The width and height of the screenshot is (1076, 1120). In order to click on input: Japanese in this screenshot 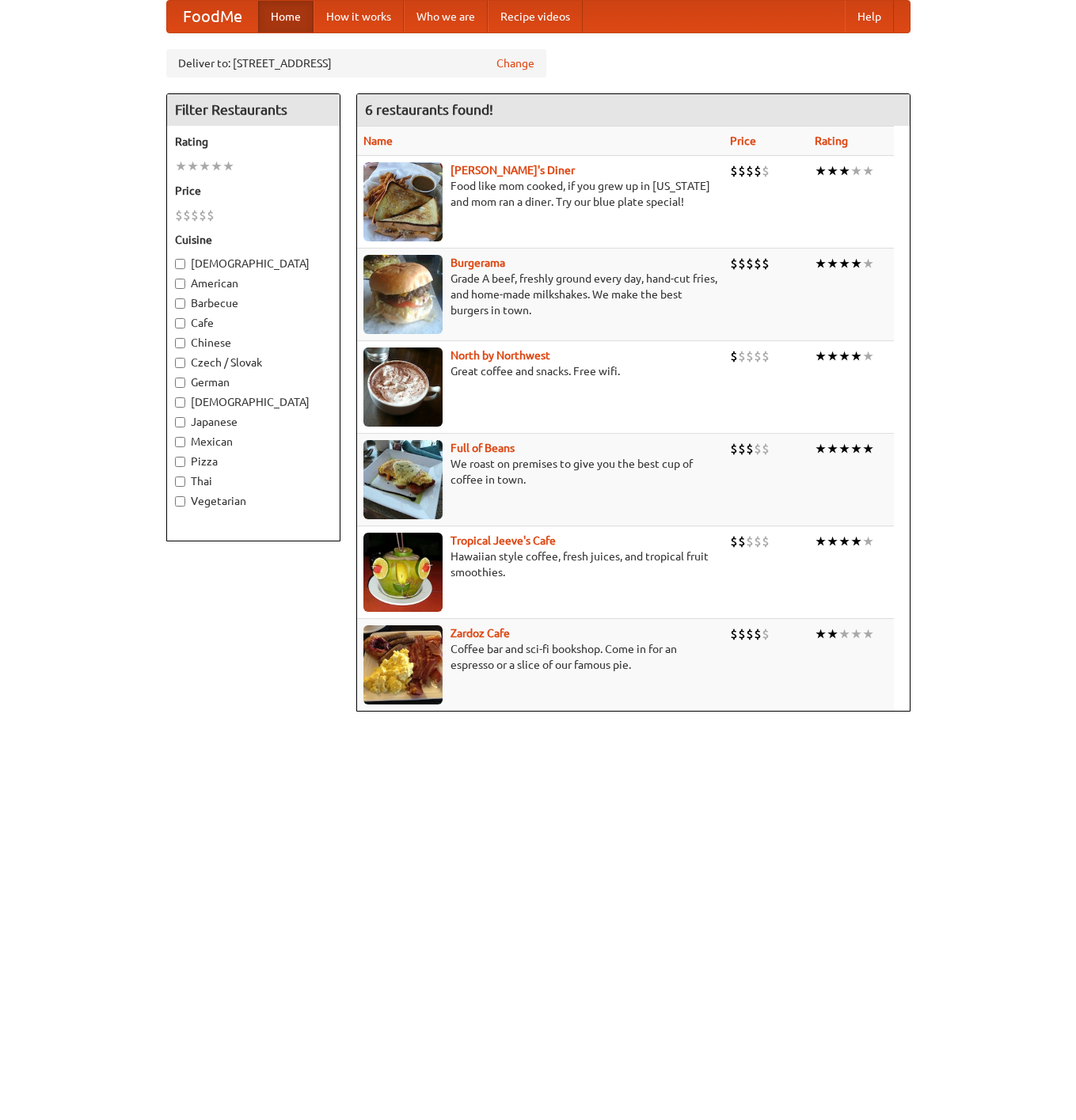, I will do `click(179, 422)`.